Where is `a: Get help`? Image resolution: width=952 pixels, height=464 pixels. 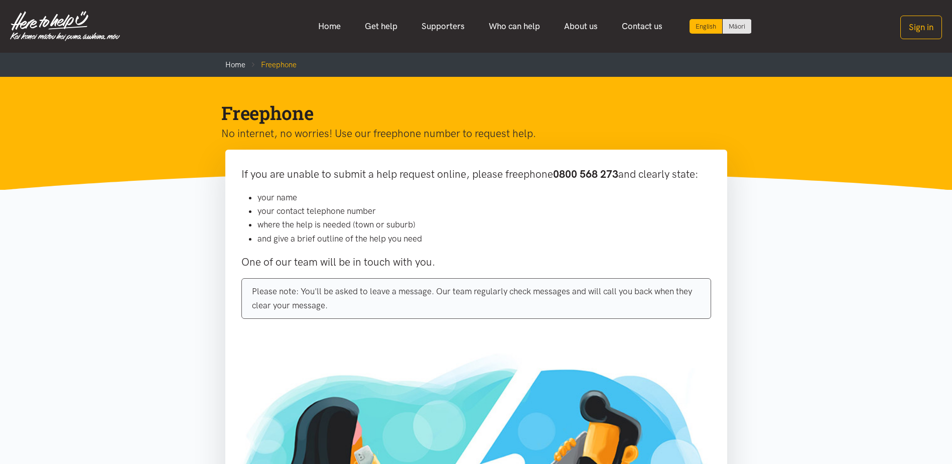 a: Get help is located at coordinates (381, 26).